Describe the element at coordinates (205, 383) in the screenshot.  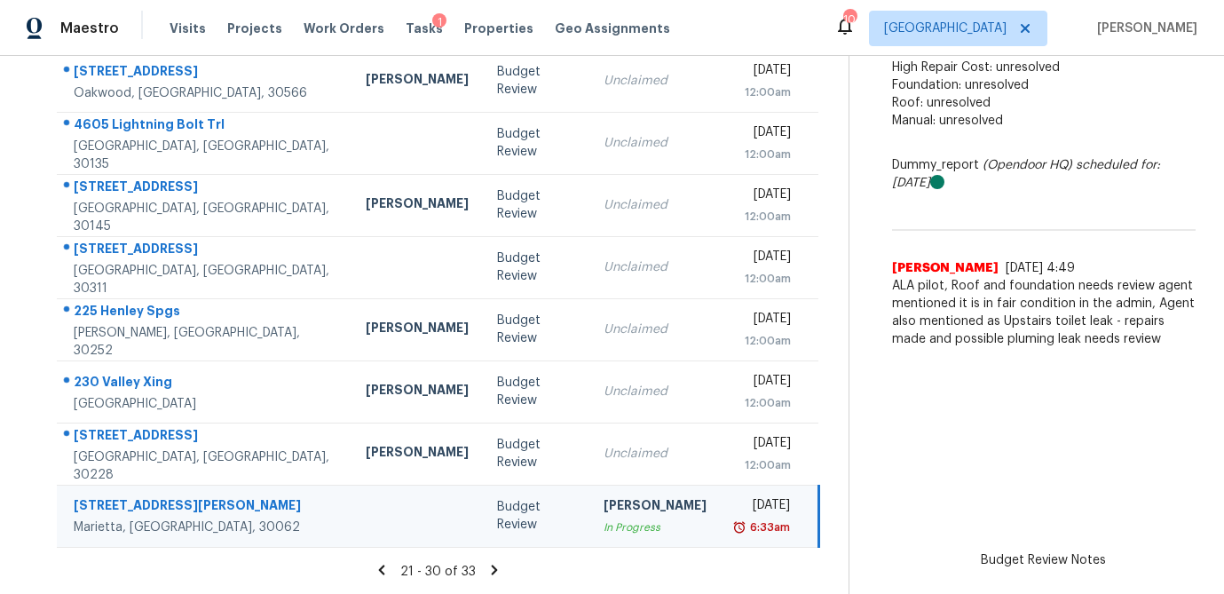
I see `div: 230 Valley Xing` at that location.